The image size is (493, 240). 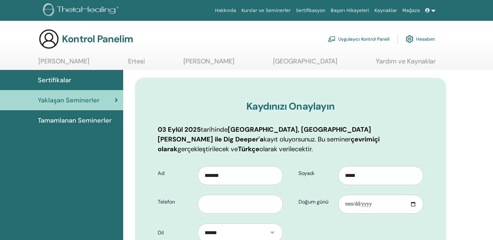 What do you see at coordinates (175, 202) in the screenshot?
I see `label: Telefon` at bounding box center [175, 202].